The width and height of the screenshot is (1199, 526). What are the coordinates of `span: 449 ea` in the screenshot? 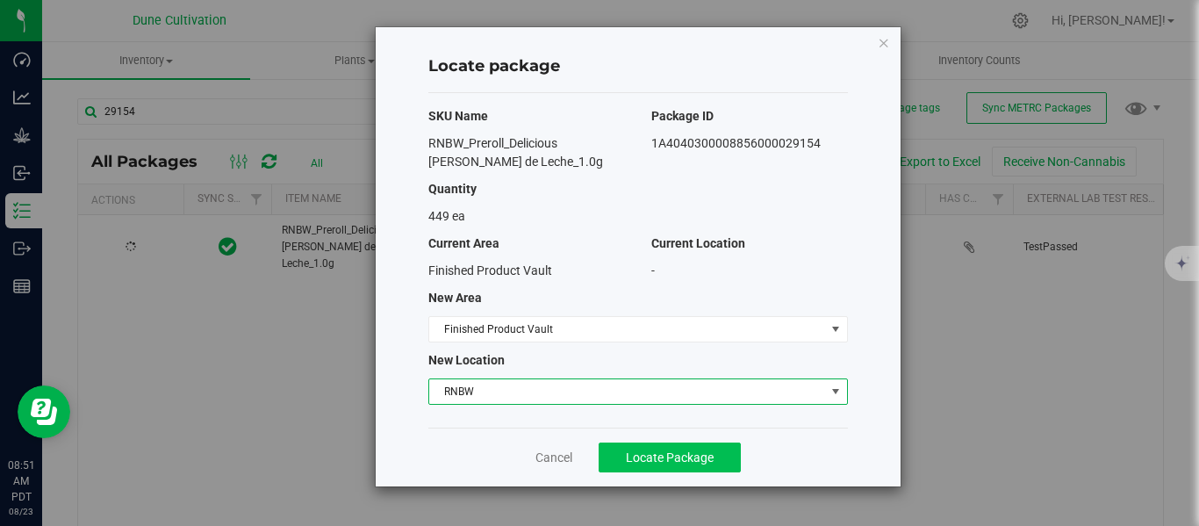 It's located at (447, 216).